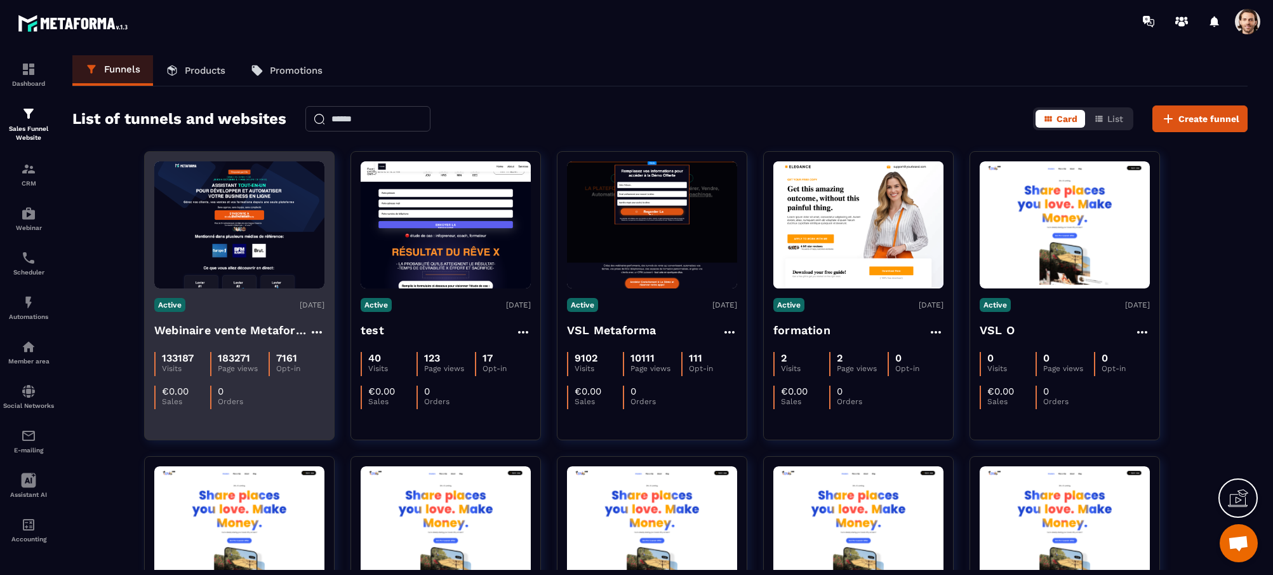 The height and width of the screenshot is (575, 1273). Describe the element at coordinates (840, 358) in the screenshot. I see `p: 2` at that location.